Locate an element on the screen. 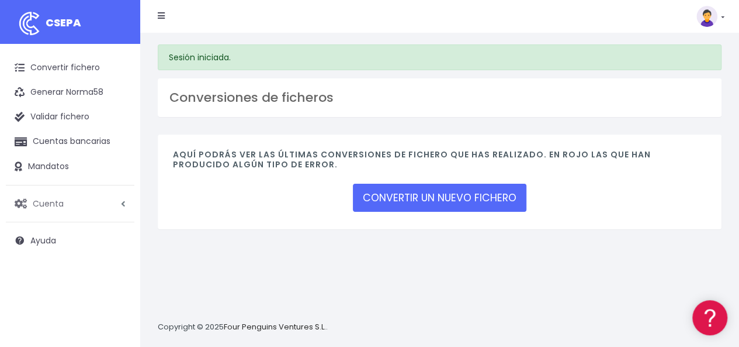 This screenshot has width=739, height=347. a: Mandatos is located at coordinates (70, 167).